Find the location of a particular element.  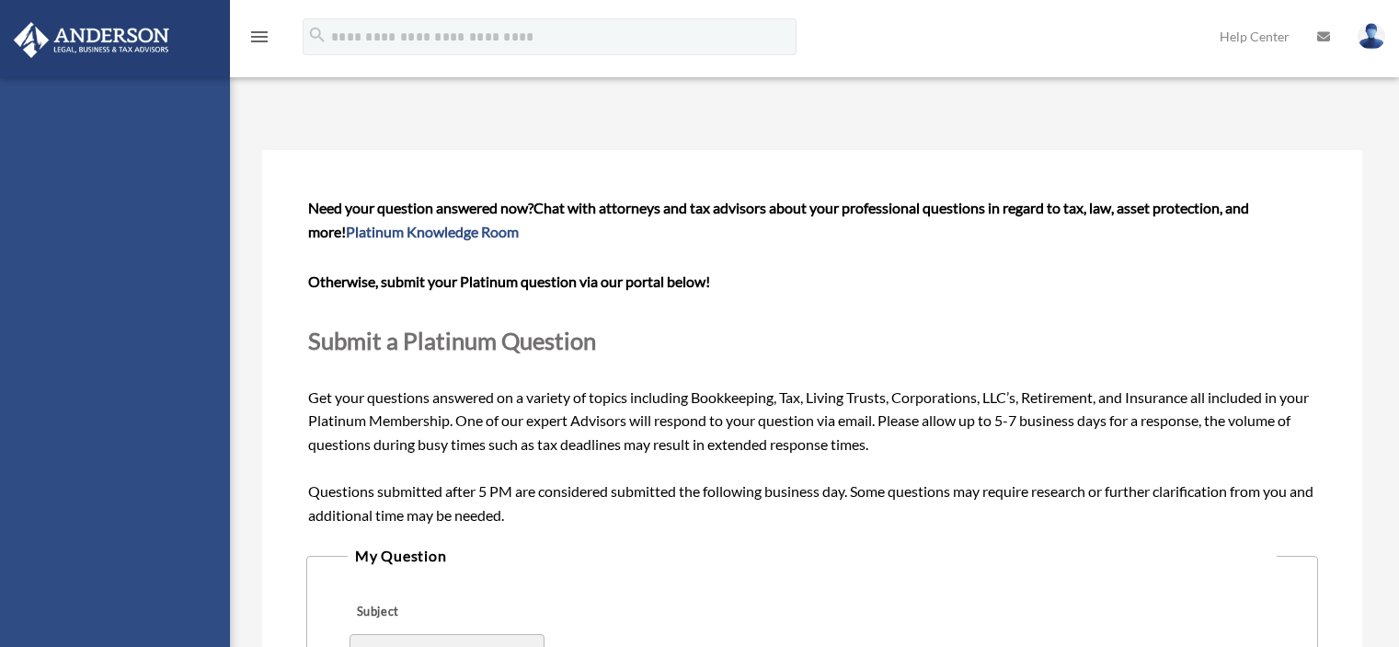

label: Subject is located at coordinates (437, 613).